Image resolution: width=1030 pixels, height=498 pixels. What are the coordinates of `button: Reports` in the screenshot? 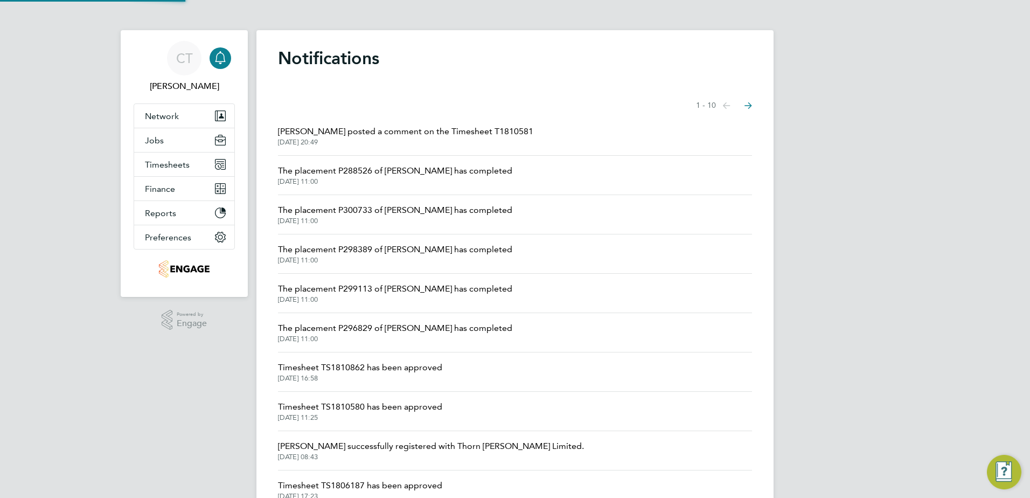 It's located at (184, 213).